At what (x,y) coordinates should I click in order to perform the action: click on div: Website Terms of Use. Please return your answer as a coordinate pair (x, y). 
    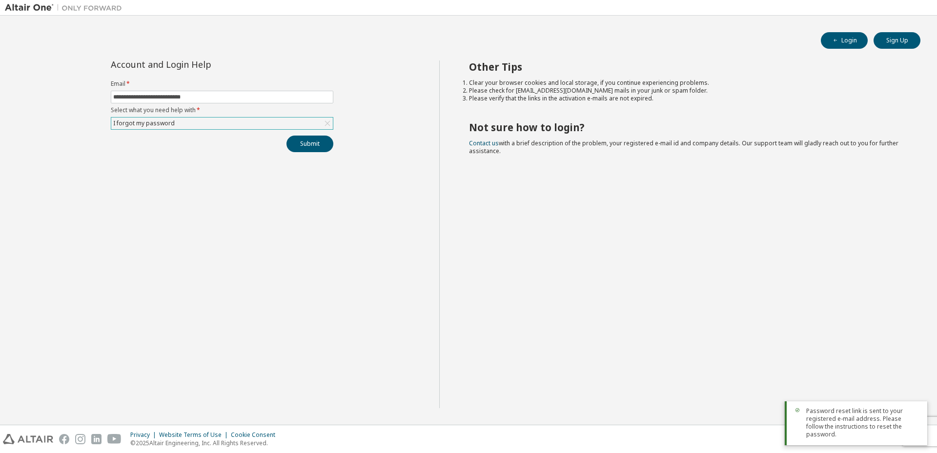
    Looking at the image, I should click on (195, 435).